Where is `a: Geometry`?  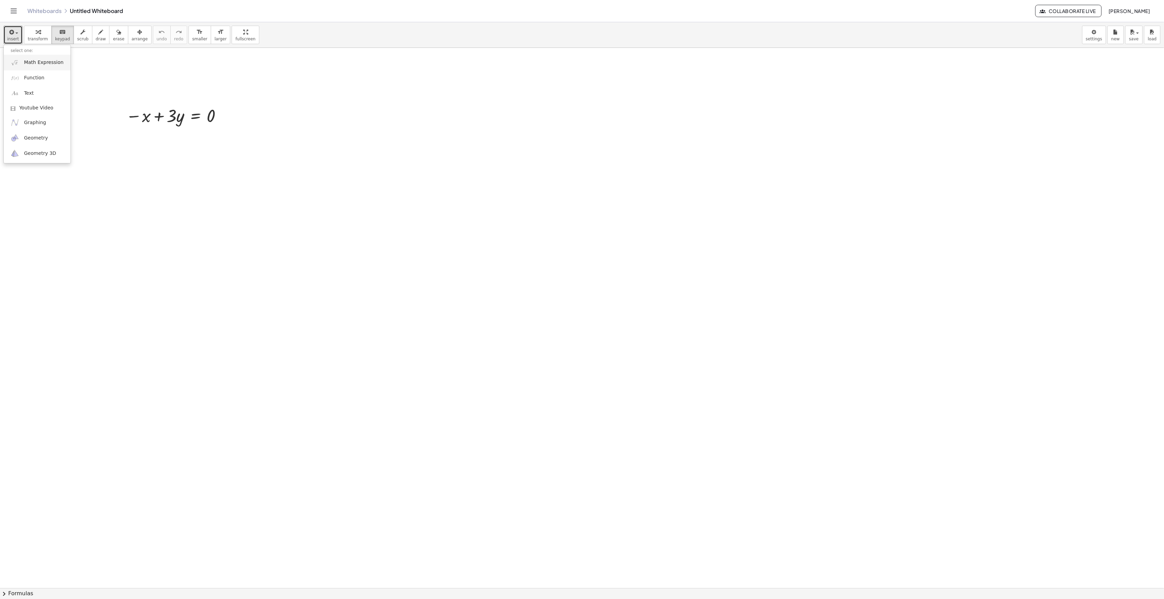 a: Geometry is located at coordinates (37, 138).